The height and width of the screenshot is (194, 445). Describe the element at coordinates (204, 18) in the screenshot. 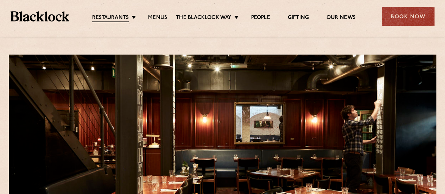

I see `a: The Blacklock Way` at that location.